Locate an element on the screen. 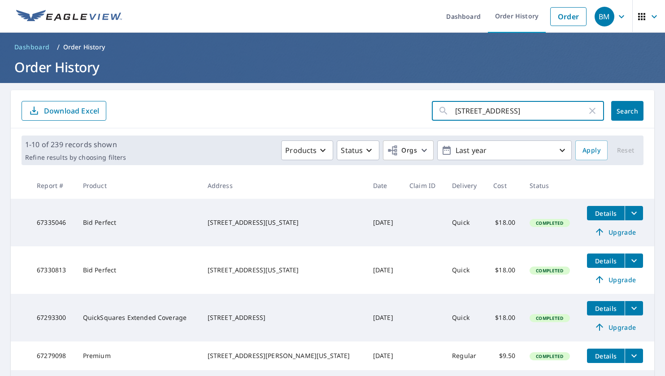 This screenshot has width=665, height=376. button: detailsBtn-67335046 is located at coordinates (606, 213).